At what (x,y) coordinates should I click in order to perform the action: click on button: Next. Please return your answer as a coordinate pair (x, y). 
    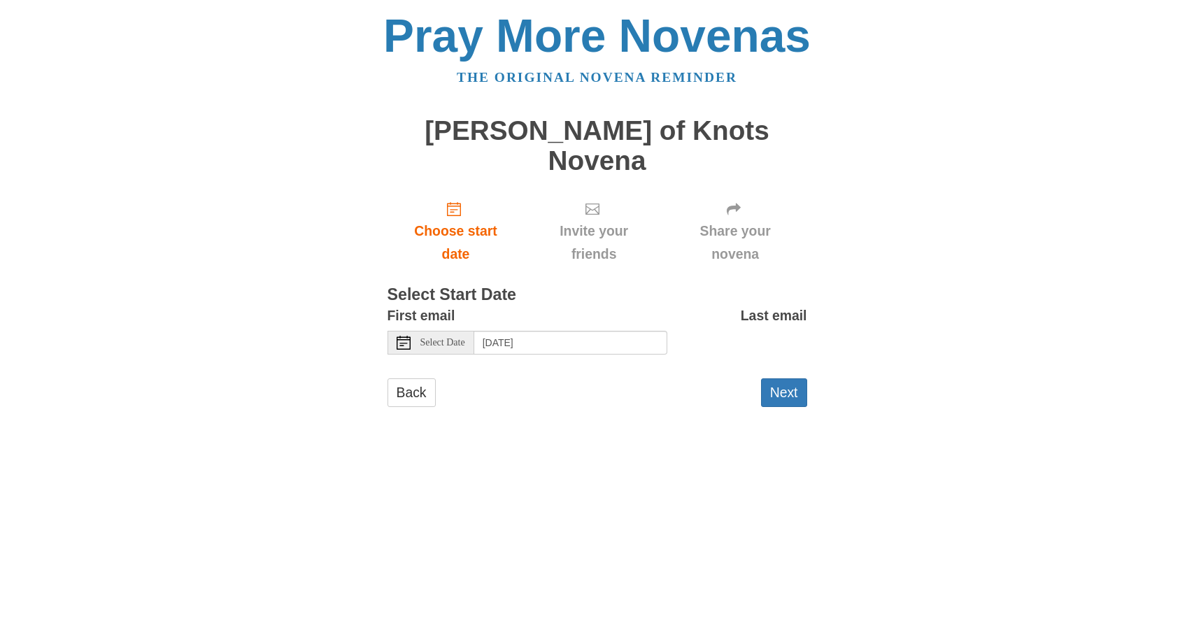
    Looking at the image, I should click on (784, 392).